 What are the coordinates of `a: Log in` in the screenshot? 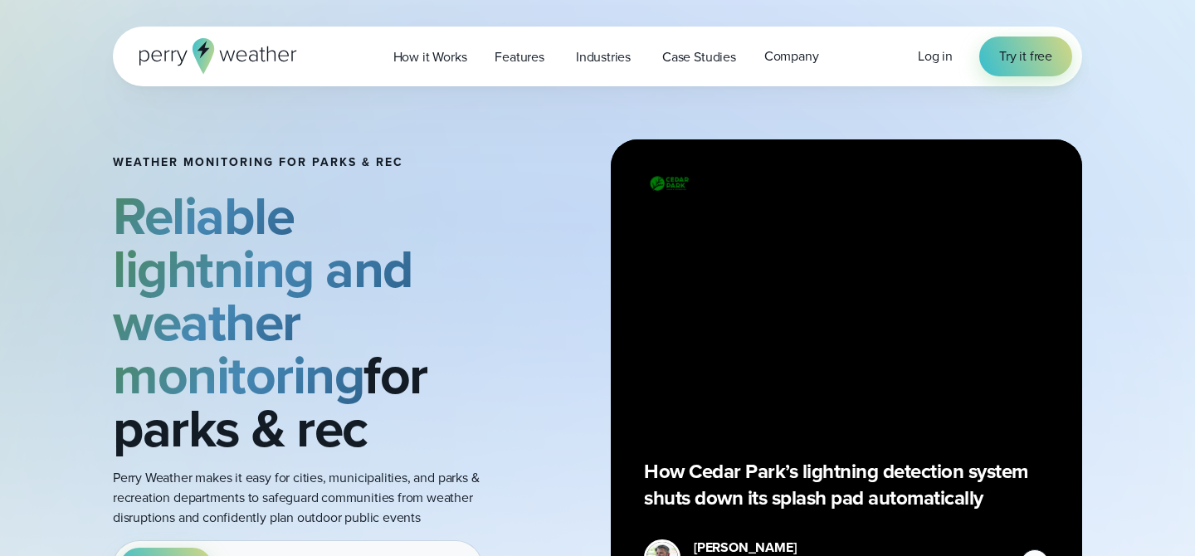 It's located at (935, 56).